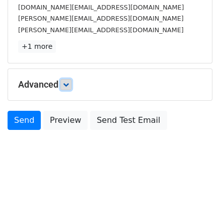  Describe the element at coordinates (24, 120) in the screenshot. I see `a: Send` at that location.